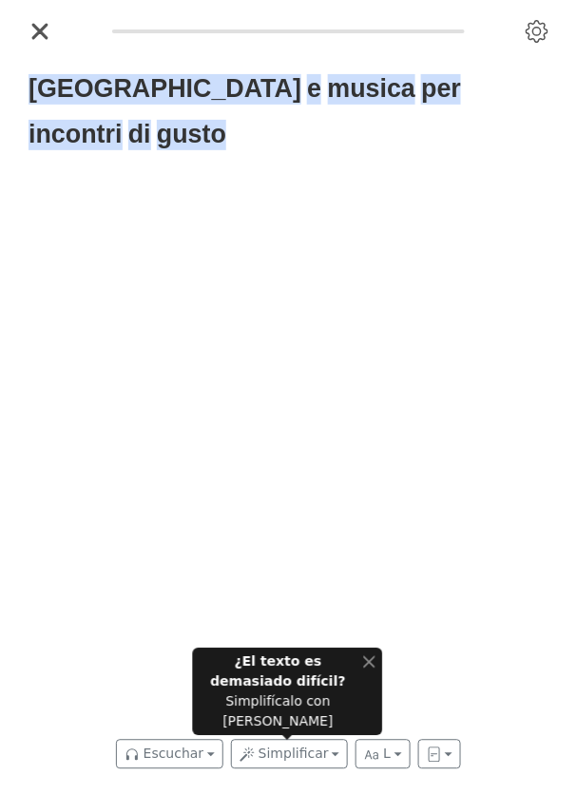 The width and height of the screenshot is (577, 795). Describe the element at coordinates (40, 31) in the screenshot. I see `a: Close` at that location.